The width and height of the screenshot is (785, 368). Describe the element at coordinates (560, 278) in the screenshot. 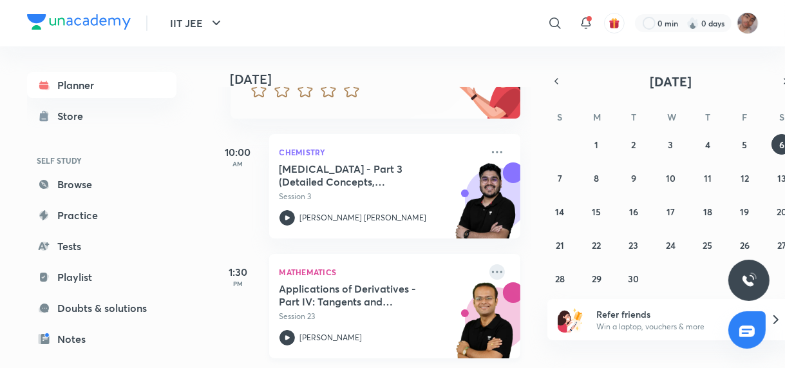

I see `button: September 28, 2025` at that location.